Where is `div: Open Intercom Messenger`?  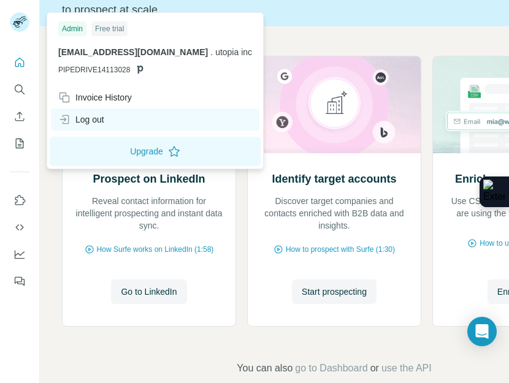
div: Open Intercom Messenger is located at coordinates (482, 332).